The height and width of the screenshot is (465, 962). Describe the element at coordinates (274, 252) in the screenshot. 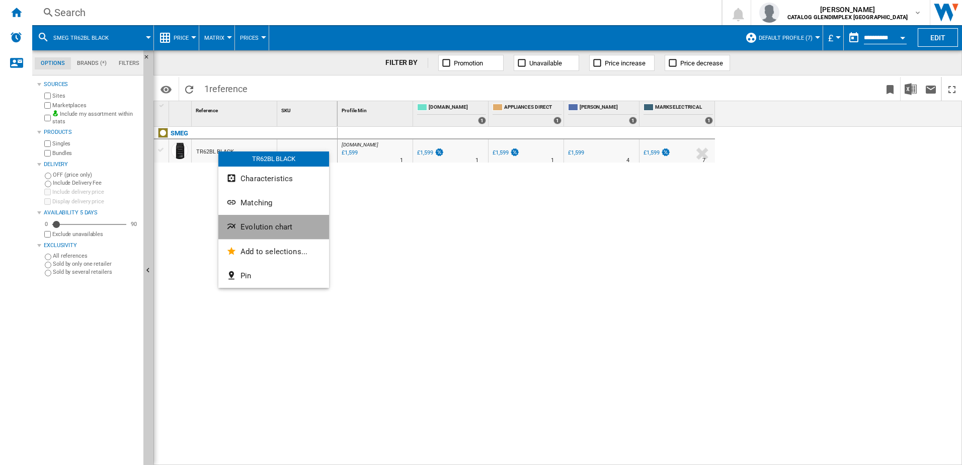

I see `button: Add to selections...` at that location.